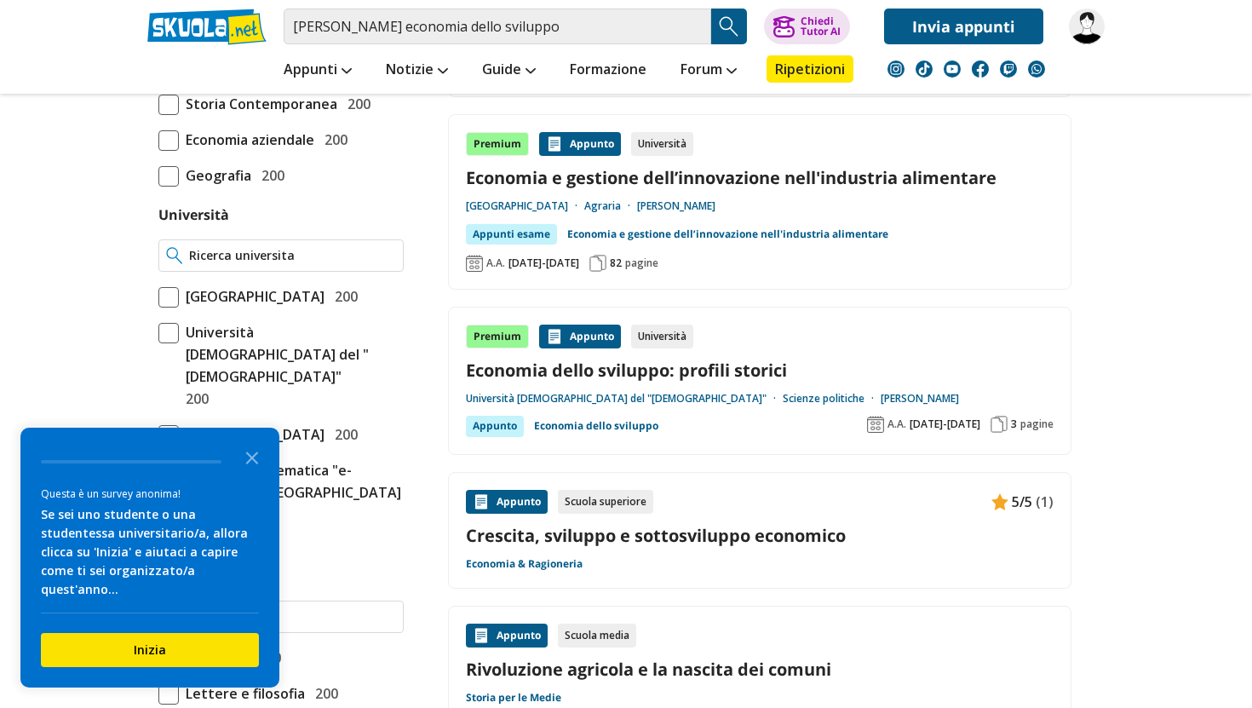 The width and height of the screenshot is (1252, 708). What do you see at coordinates (292, 256) in the screenshot?
I see `input: Ricerca universita` at bounding box center [292, 256].